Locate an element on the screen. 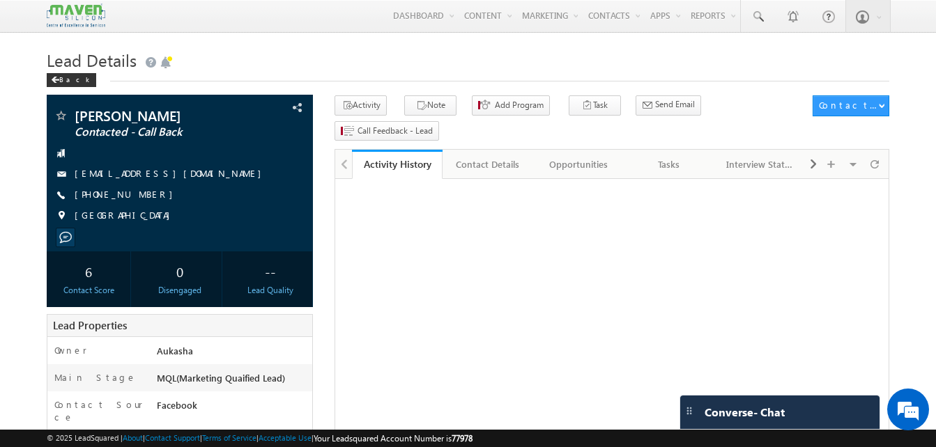 This screenshot has height=447, width=936. span: Your Leadsquared Account Number is is located at coordinates (393, 438).